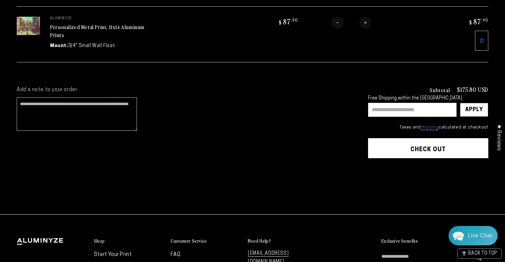 The width and height of the screenshot is (505, 262). I want to click on a: Remove 11"x14" Rectangle Silver Glossy Aluminyzed Photo, so click(482, 41).